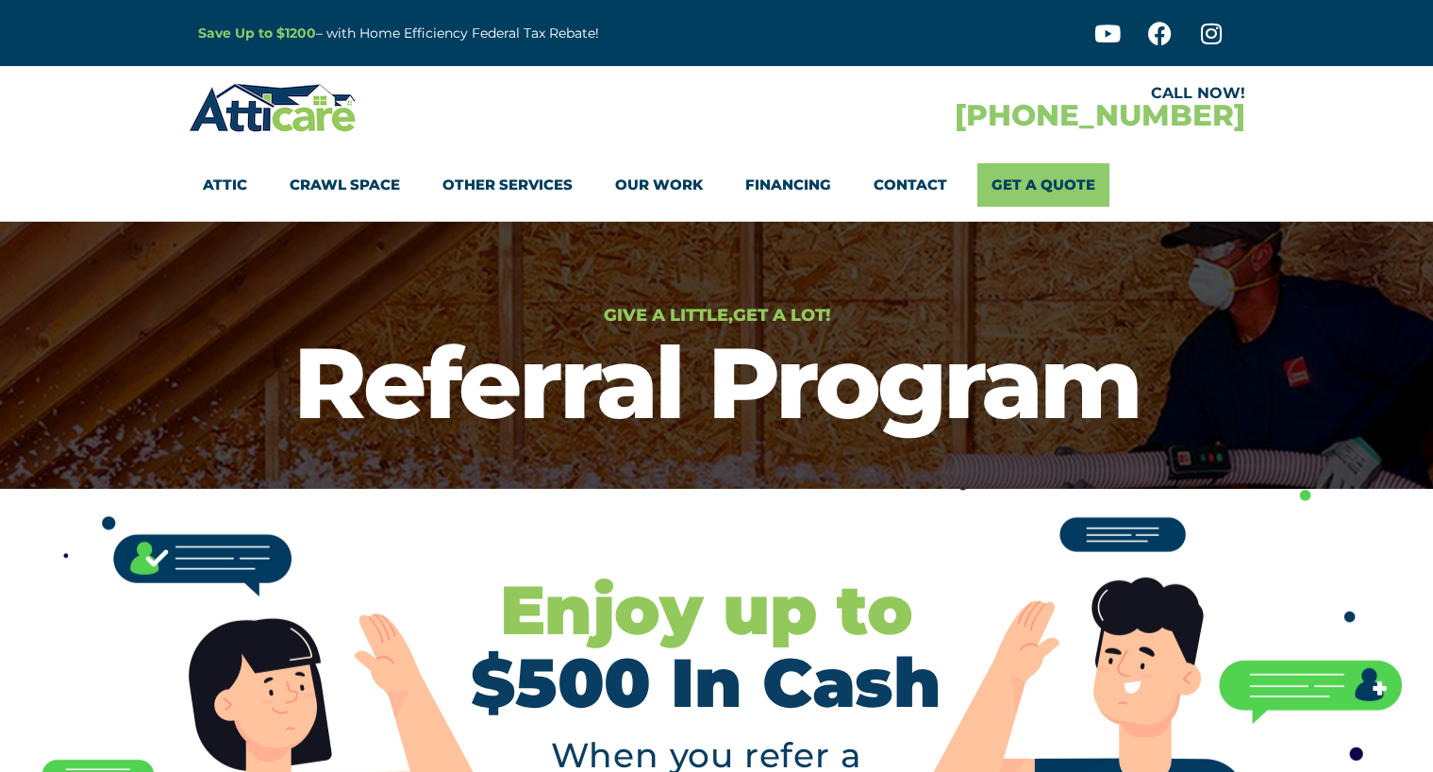  Describe the element at coordinates (508, 185) in the screenshot. I see `a: Other Services` at that location.